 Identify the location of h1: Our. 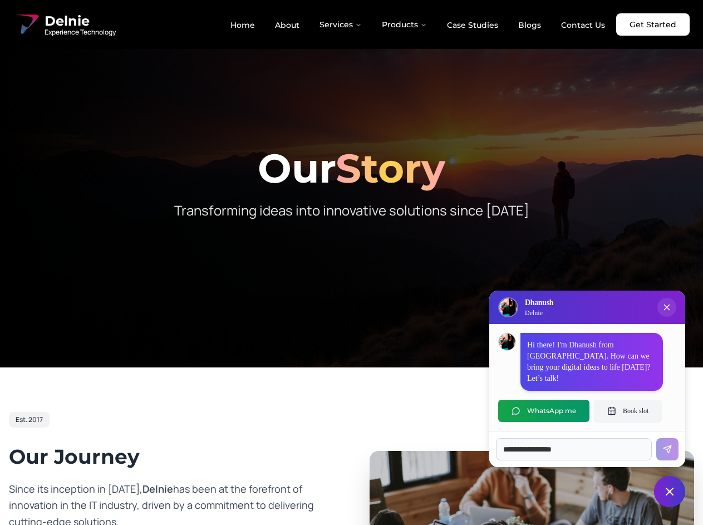
(351, 168).